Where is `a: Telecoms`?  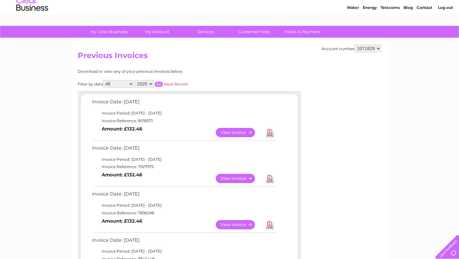 a: Telecoms is located at coordinates (390, 29).